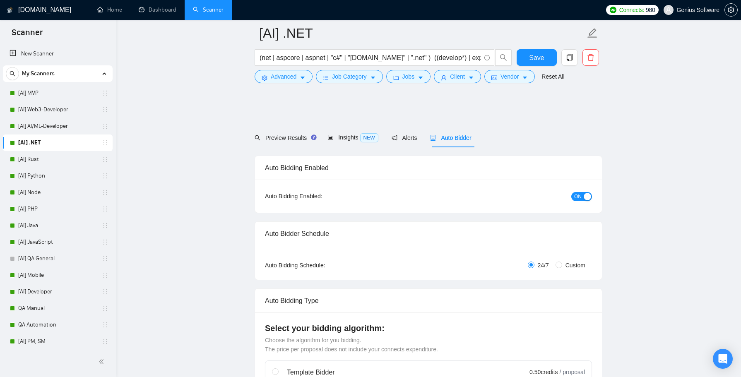 Image resolution: width=741 pixels, height=377 pixels. What do you see at coordinates (458, 77) in the screenshot?
I see `span: Client` at bounding box center [458, 77].